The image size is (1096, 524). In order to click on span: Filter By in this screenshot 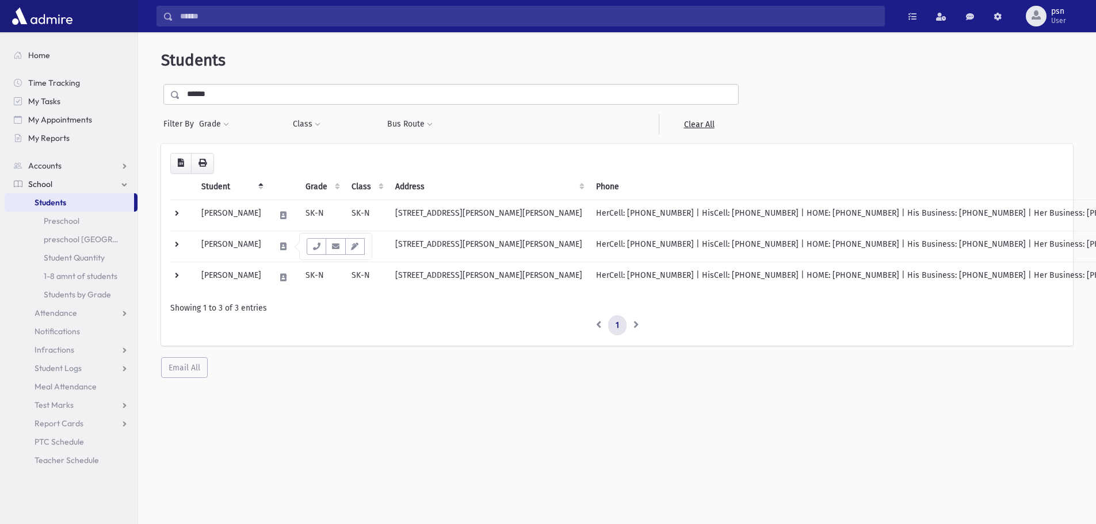, I will do `click(181, 124)`.